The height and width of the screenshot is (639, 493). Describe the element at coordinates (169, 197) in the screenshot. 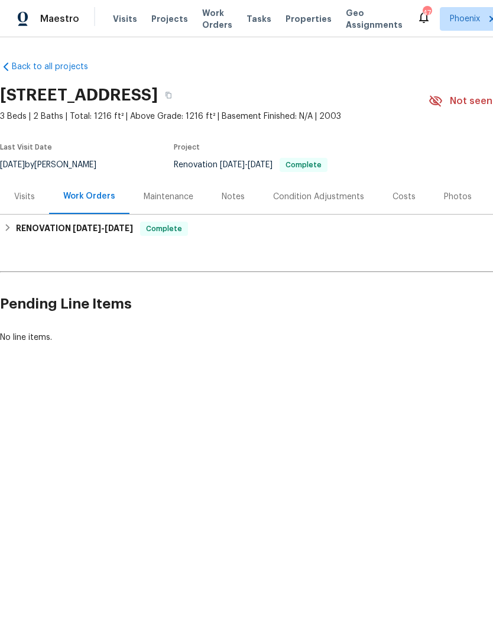

I see `div: Maintenance` at that location.